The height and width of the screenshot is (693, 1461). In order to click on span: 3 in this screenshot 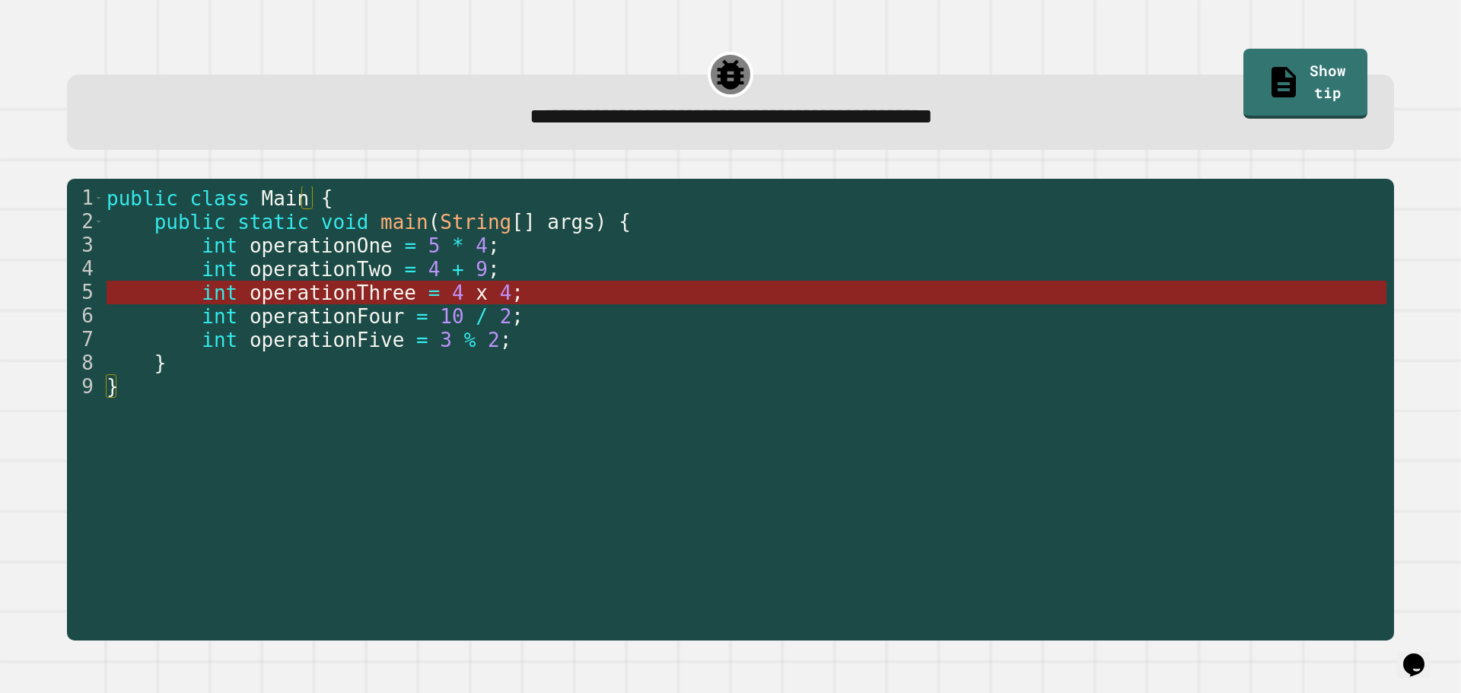, I will do `click(446, 340)`.